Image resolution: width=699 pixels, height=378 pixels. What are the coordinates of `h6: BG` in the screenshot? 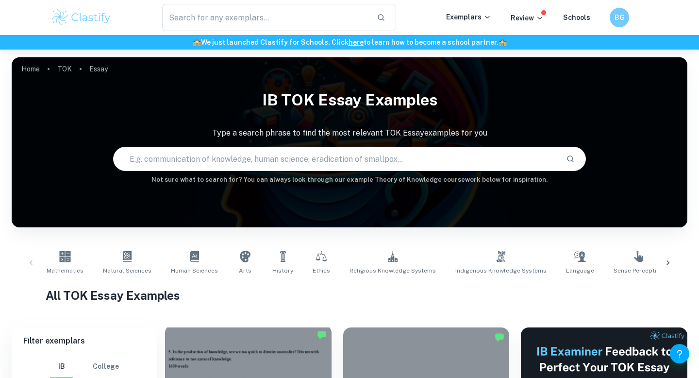 It's located at (619, 17).